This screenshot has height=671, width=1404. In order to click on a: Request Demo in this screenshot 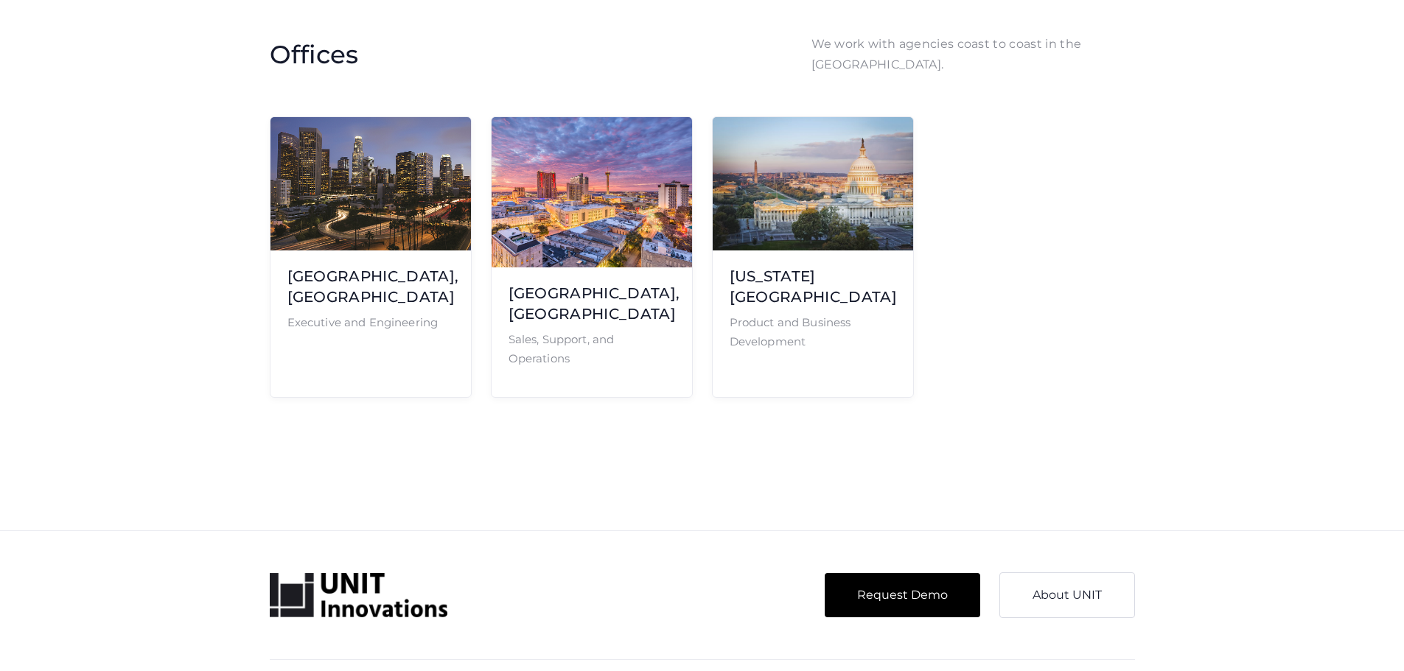, I will do `click(902, 596)`.